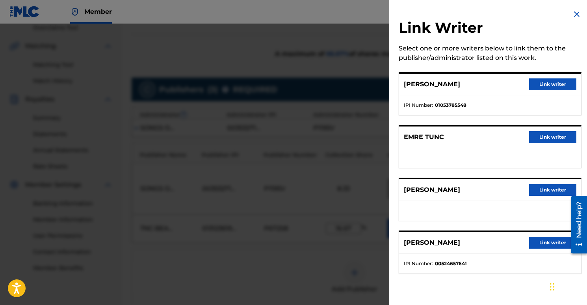 This screenshot has height=305, width=587. What do you see at coordinates (450, 105) in the screenshot?
I see `strong: 01053785548` at bounding box center [450, 105].